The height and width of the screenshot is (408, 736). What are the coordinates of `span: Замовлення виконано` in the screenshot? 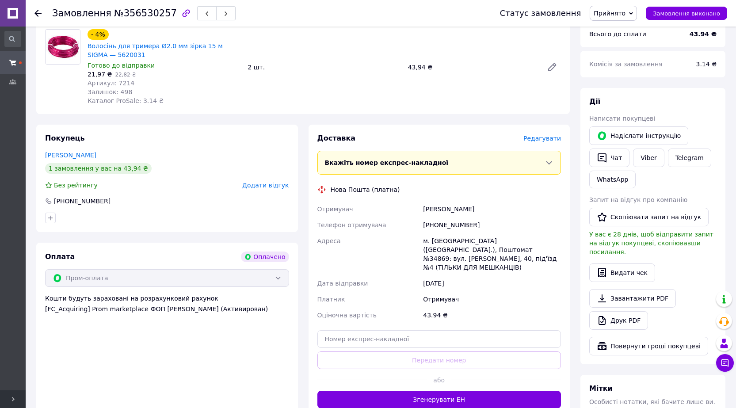 It's located at (687, 13).